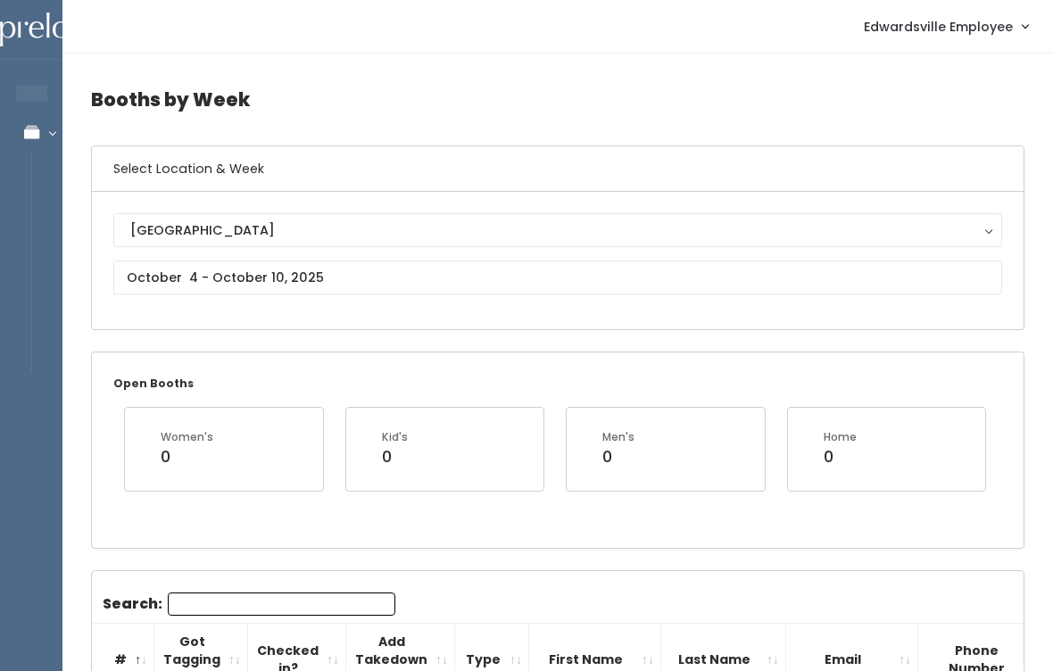 The image size is (1053, 671). What do you see at coordinates (557, 277) in the screenshot?
I see `input: October 4 - October 10, 2025` at bounding box center [557, 277].